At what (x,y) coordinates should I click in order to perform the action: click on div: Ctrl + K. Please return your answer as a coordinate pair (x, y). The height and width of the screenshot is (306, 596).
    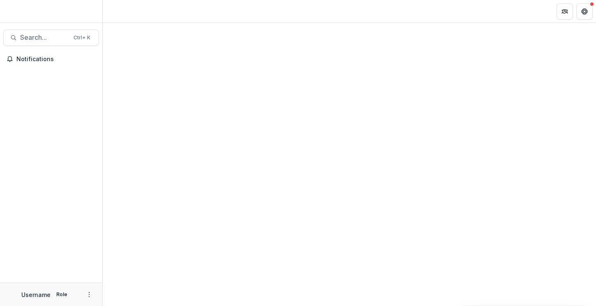
    Looking at the image, I should click on (82, 38).